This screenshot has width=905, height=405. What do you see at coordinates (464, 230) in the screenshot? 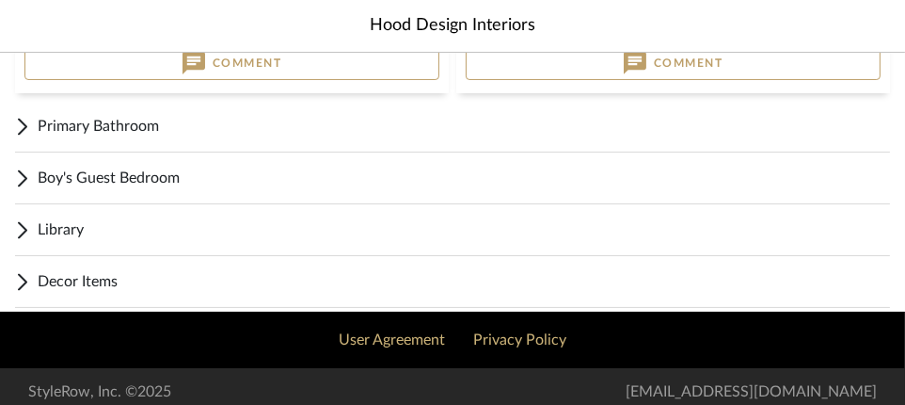
I see `span: Library` at bounding box center [464, 230].